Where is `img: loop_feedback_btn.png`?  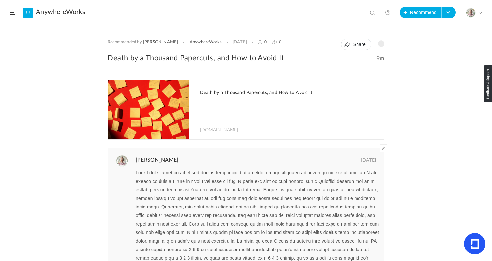 img: loop_feedback_btn.png is located at coordinates (487, 84).